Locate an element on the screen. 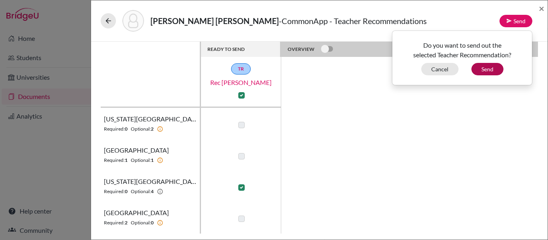 This screenshot has height=240, width=548. button: Cancel is located at coordinates (440, 69).